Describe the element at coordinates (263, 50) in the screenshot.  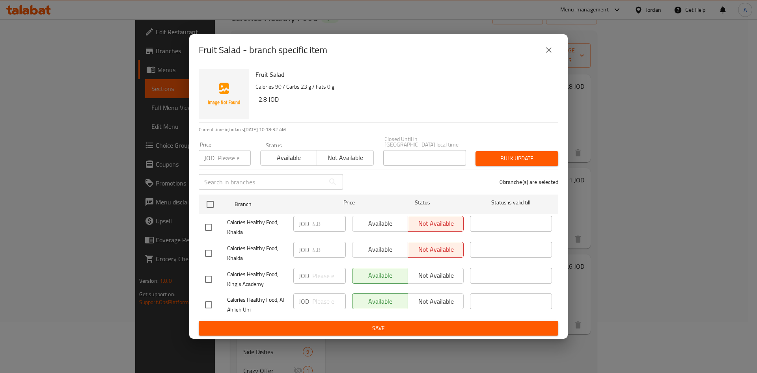
I see `h2: Fruit Salad - branch specific item` at that location.